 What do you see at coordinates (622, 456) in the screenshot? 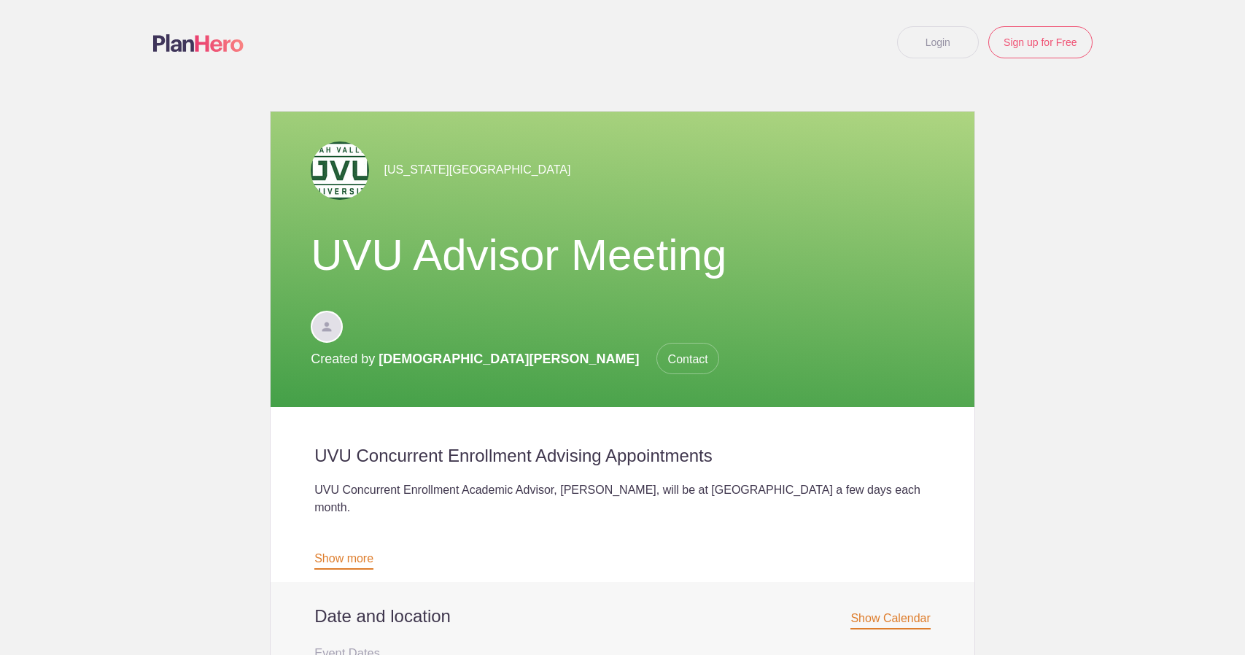
I see `h2: UVU Concurrent Enrollment Advising Appointments` at bounding box center [622, 456].